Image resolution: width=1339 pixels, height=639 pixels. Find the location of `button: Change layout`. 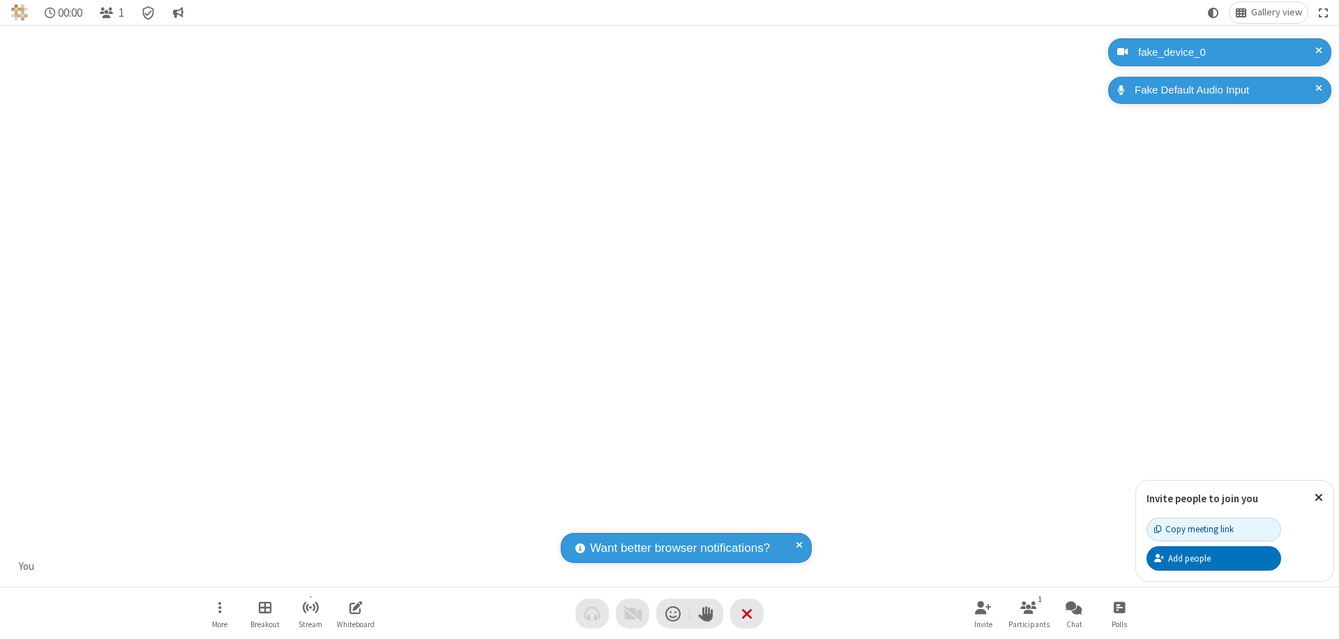

button: Change layout is located at coordinates (1268, 13).